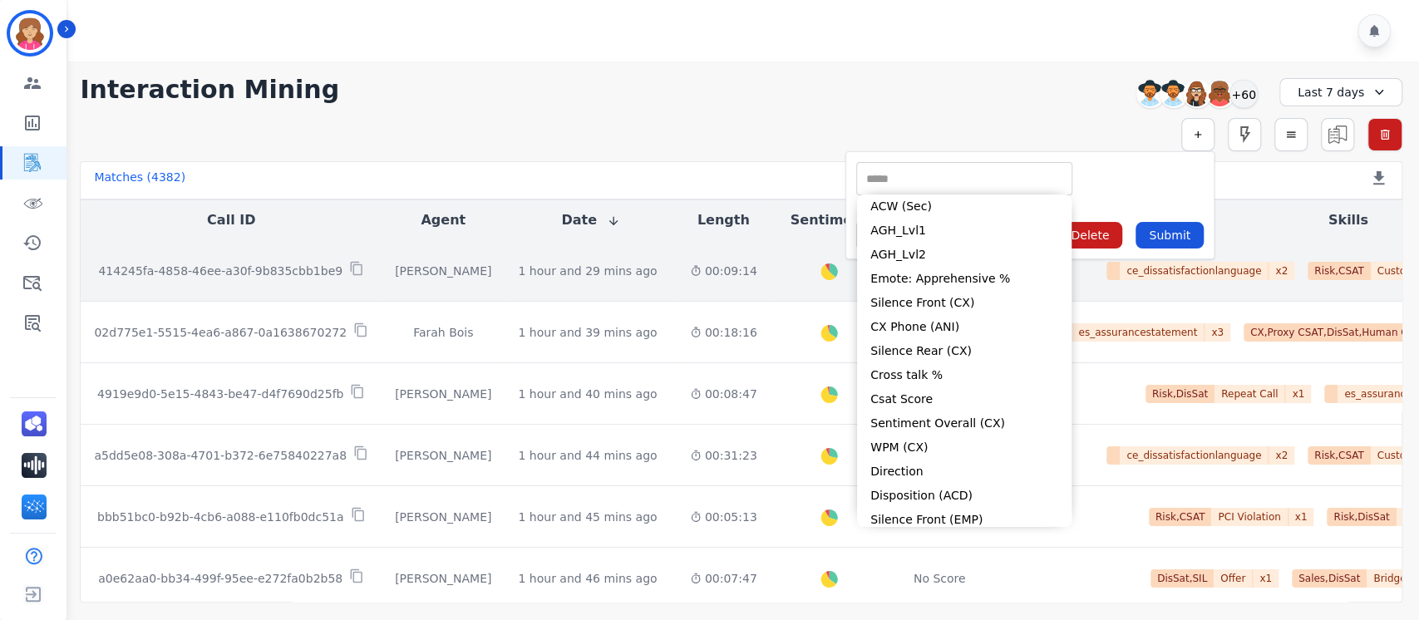  I want to click on li: Silence Front (EMP), so click(964, 519).